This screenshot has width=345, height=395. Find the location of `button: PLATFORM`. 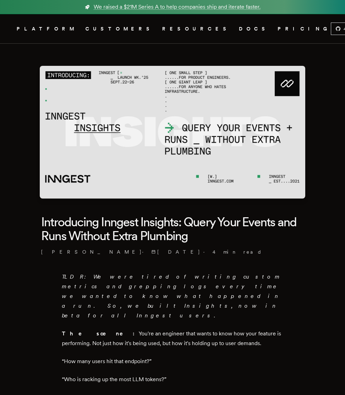

button: PLATFORM is located at coordinates (47, 29).